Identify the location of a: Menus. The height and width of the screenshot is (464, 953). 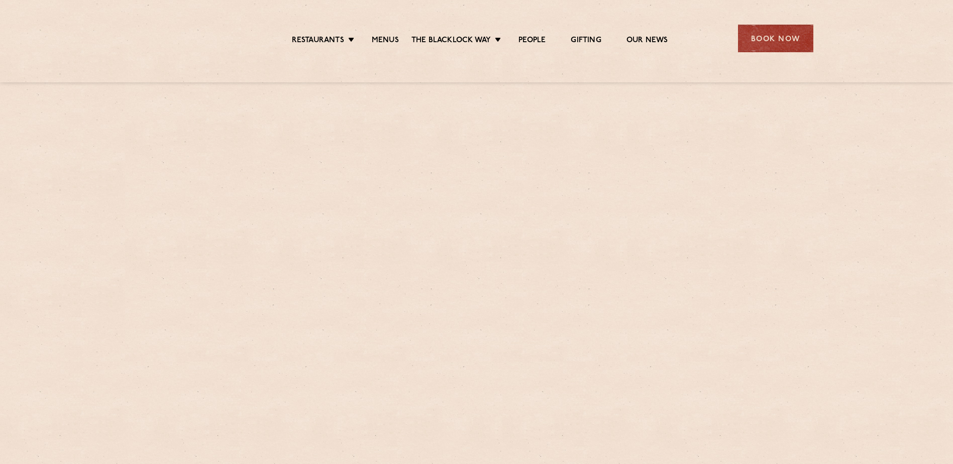
(385, 41).